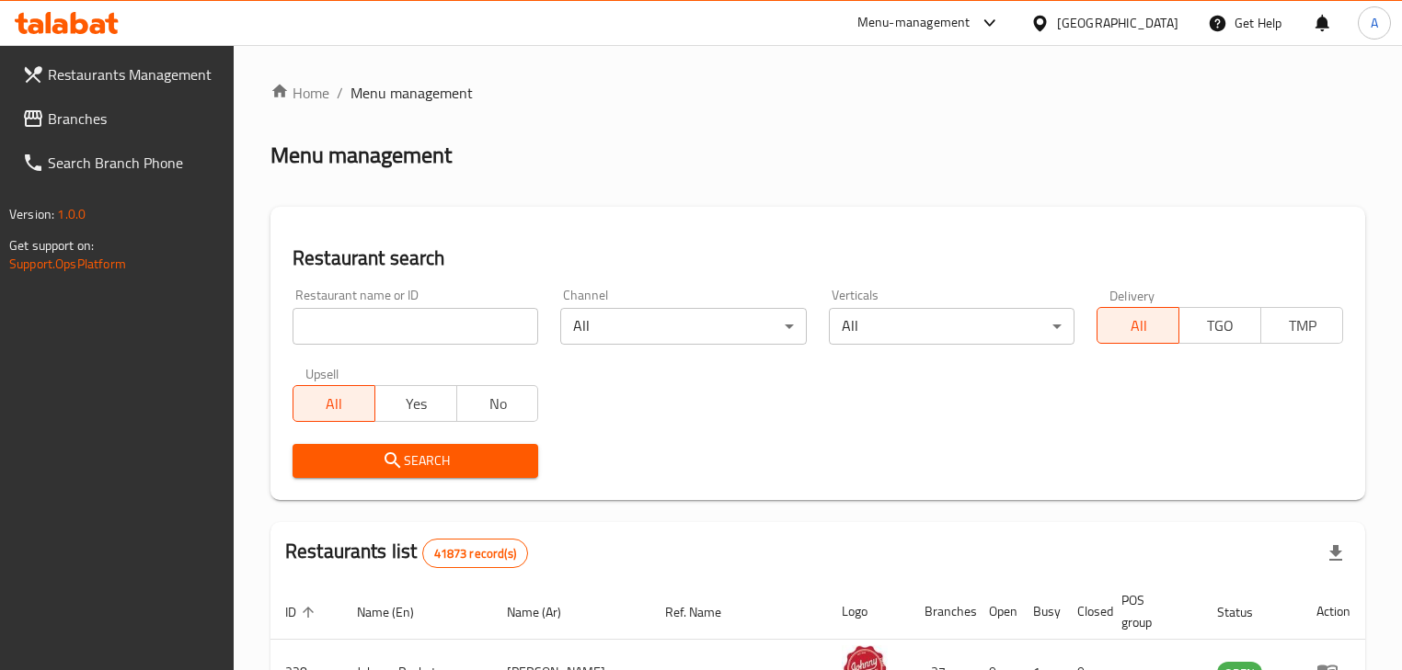  What do you see at coordinates (1219, 326) in the screenshot?
I see `button: TGO` at bounding box center [1219, 326].